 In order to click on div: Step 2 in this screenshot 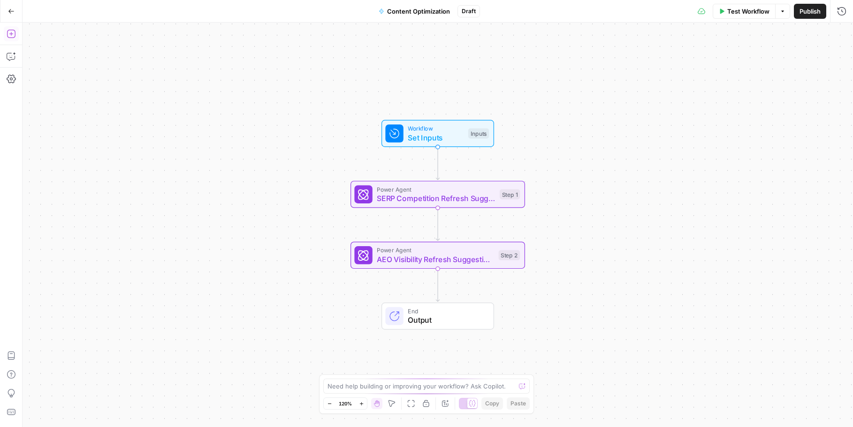, I will do `click(510, 255)`.